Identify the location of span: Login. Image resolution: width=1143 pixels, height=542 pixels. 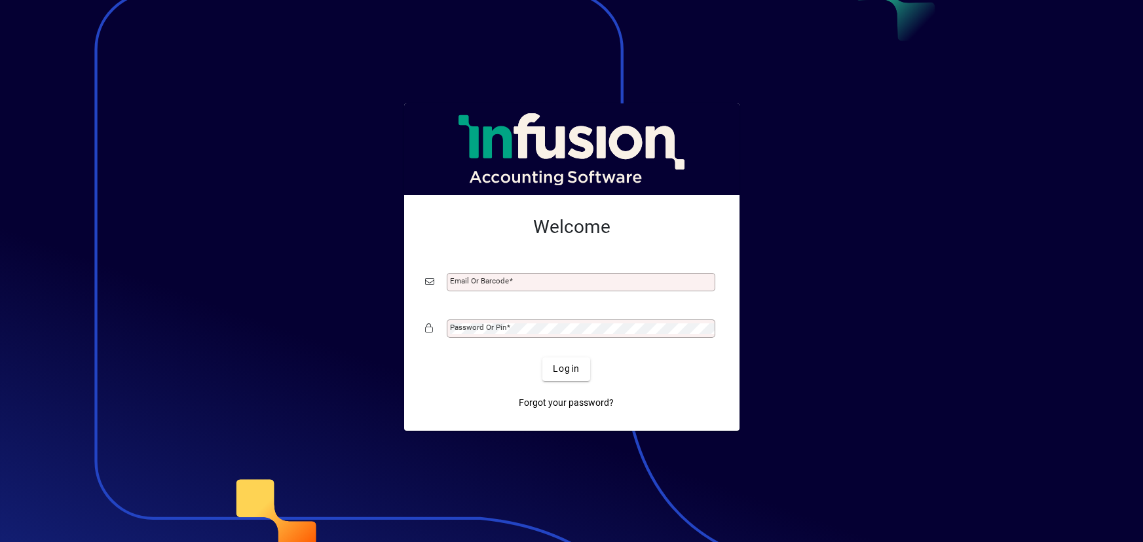
(566, 369).